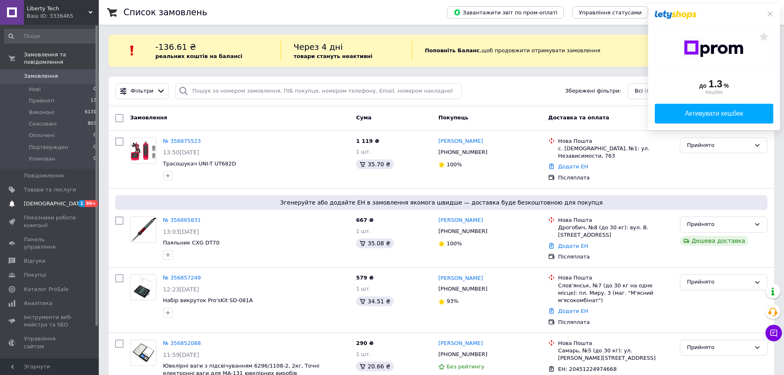  Describe the element at coordinates (579, 117) in the screenshot. I see `span: Доставка та оплата` at that location.